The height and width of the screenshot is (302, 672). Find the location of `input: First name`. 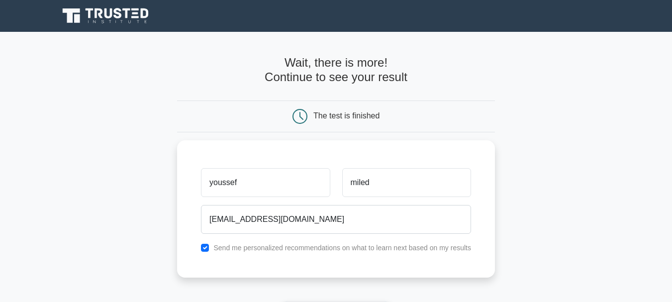

input: First name is located at coordinates (265, 182).